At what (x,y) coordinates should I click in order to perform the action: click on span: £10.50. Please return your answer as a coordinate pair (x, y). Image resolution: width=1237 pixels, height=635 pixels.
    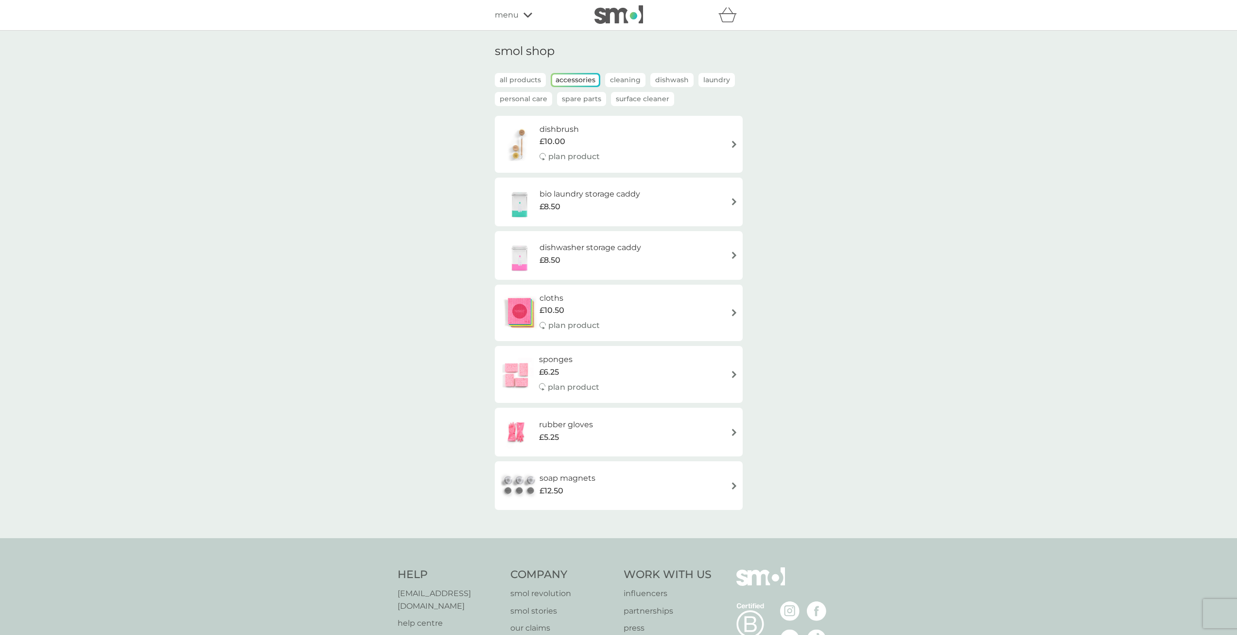
    Looking at the image, I should click on (552, 310).